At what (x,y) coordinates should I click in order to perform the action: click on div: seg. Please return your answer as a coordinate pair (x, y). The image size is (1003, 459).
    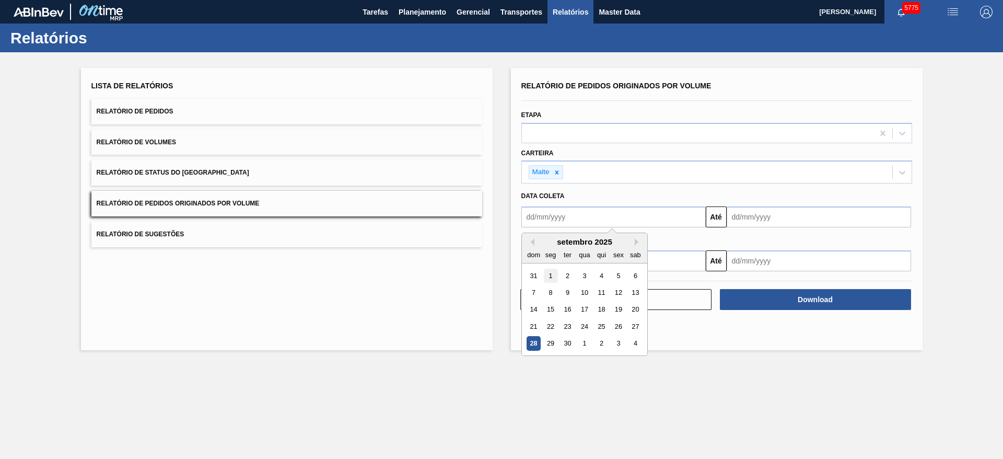
    Looking at the image, I should click on (550, 254).